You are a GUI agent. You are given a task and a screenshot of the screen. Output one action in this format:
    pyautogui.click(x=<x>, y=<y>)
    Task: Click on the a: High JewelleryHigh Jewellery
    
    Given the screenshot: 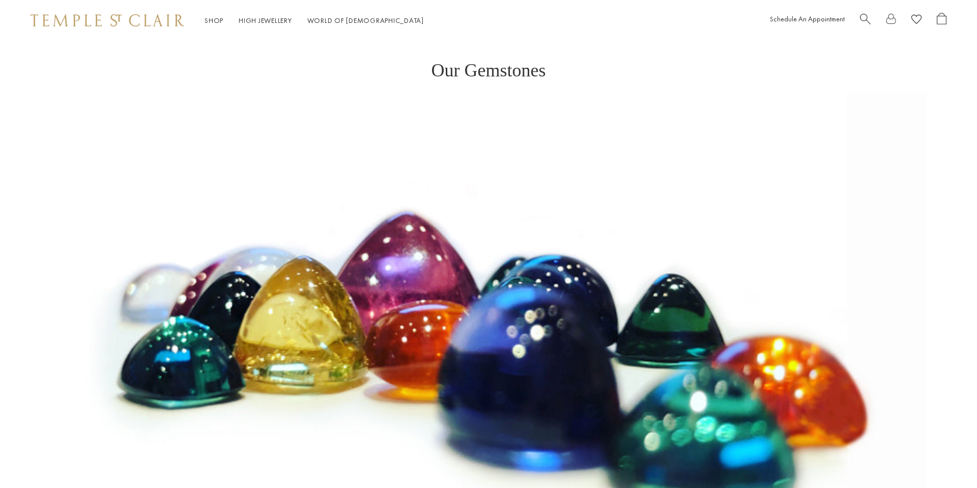 What is the action you would take?
    pyautogui.click(x=265, y=20)
    